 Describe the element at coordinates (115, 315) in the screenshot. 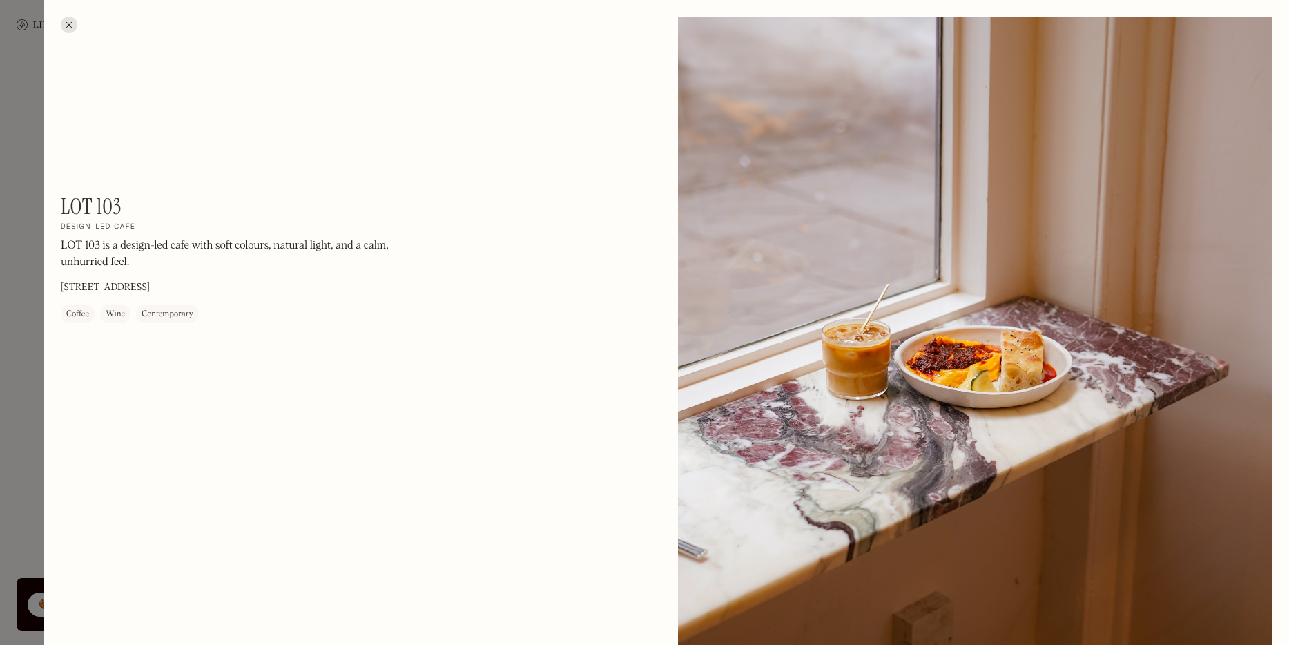

I see `div: Wine` at that location.